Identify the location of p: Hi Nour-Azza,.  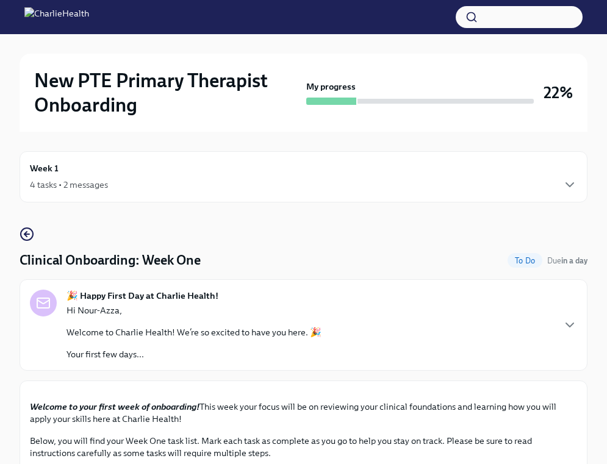
(194, 310).